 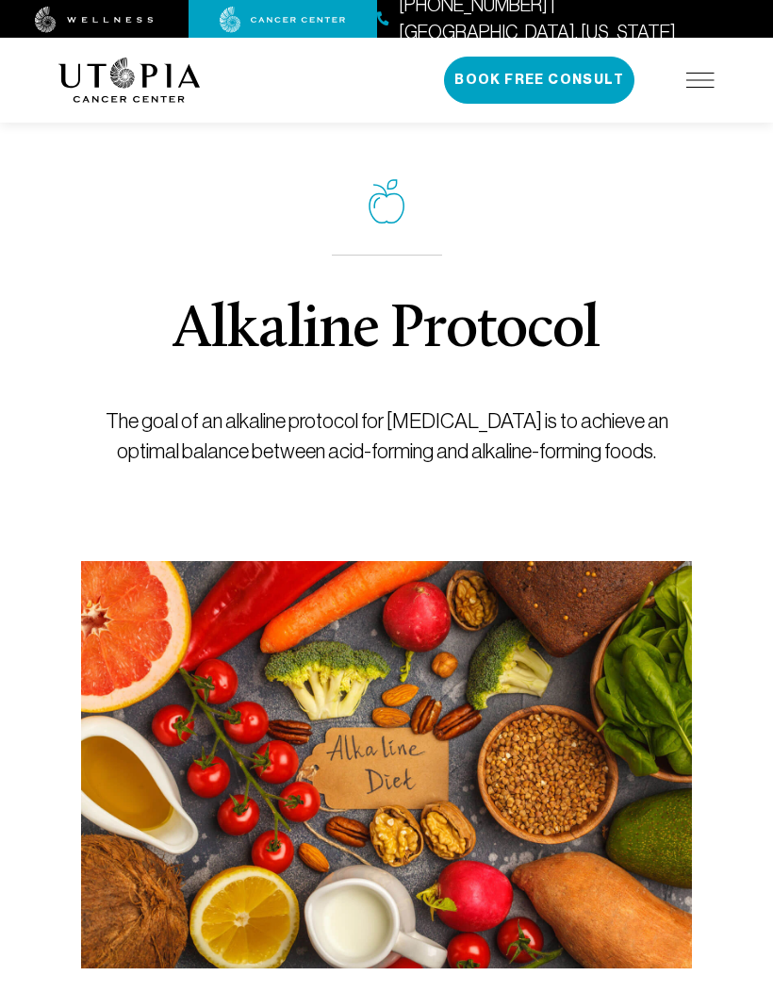 I want to click on img: icon, so click(x=386, y=202).